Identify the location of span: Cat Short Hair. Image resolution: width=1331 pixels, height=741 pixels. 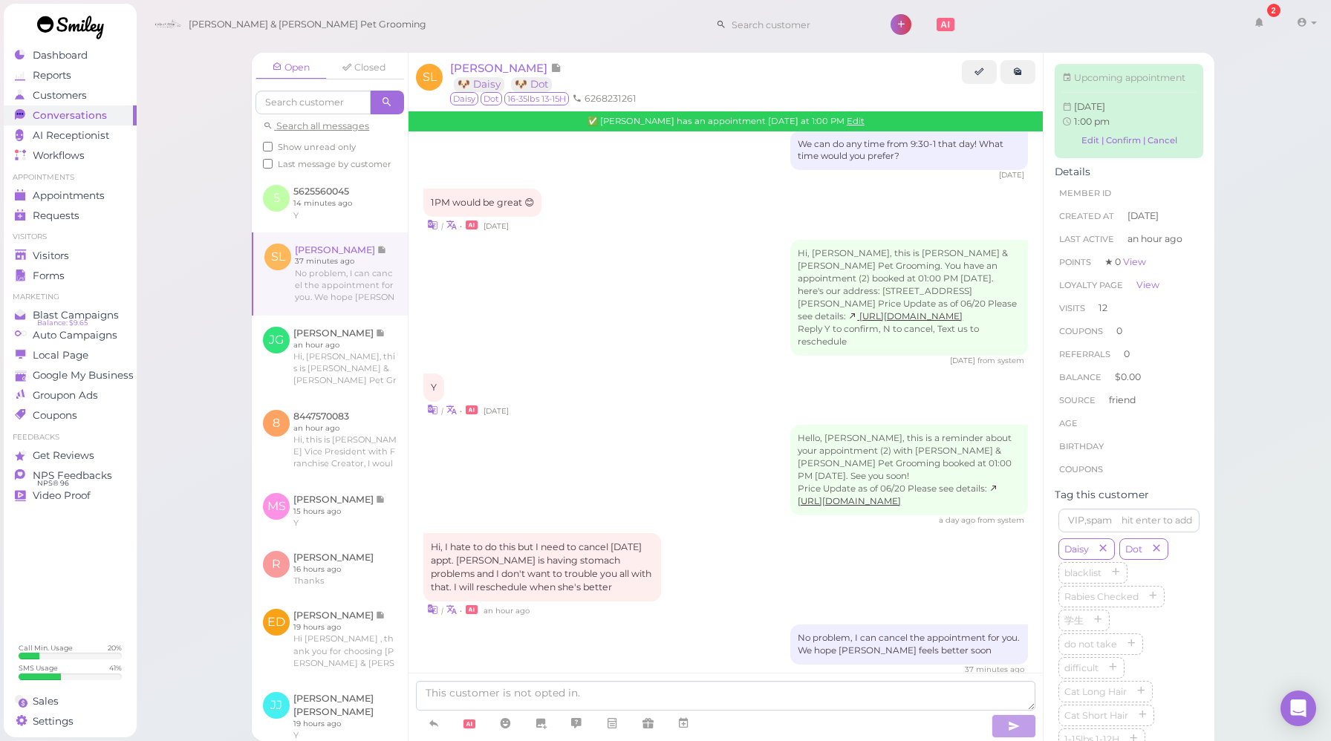
(1096, 715).